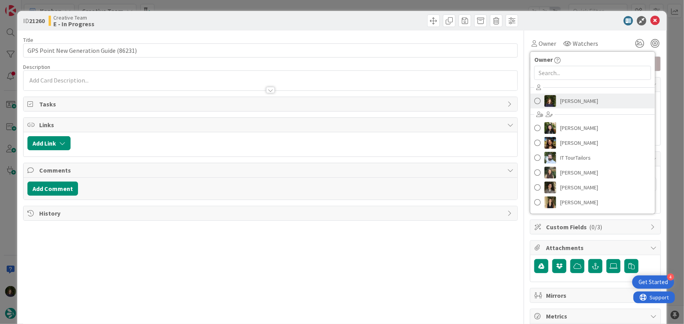 Image resolution: width=684 pixels, height=324 pixels. Describe the element at coordinates (37, 21) in the screenshot. I see `b: 21260` at that location.